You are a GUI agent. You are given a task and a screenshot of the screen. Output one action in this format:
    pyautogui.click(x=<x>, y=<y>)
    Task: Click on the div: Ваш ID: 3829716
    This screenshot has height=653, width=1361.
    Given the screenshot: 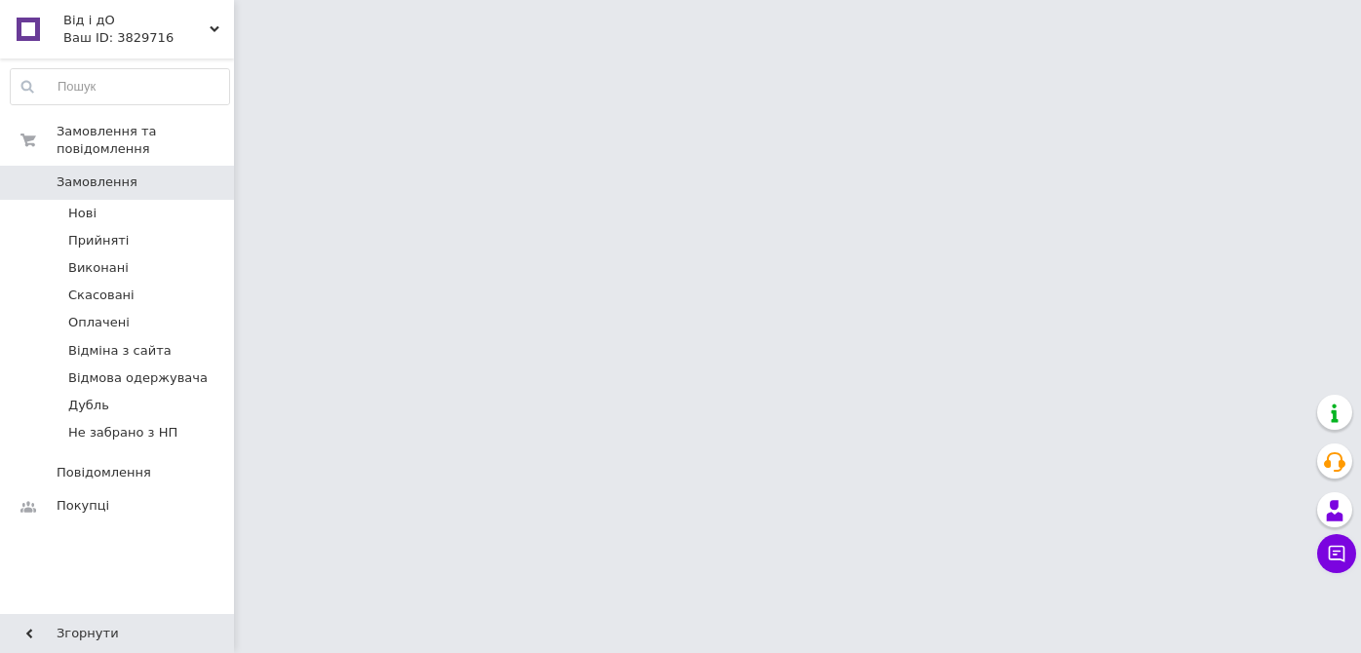 What is the action you would take?
    pyautogui.click(x=148, y=38)
    